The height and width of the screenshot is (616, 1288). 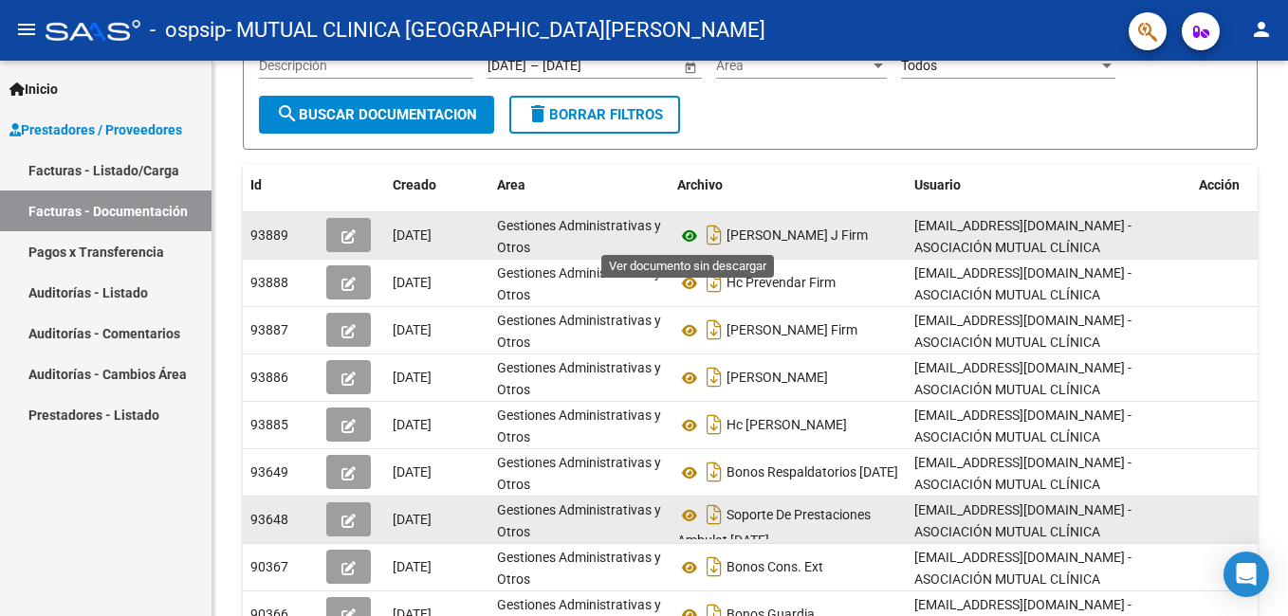 What do you see at coordinates (414, 185) in the screenshot?
I see `span: Creado` at bounding box center [414, 185].